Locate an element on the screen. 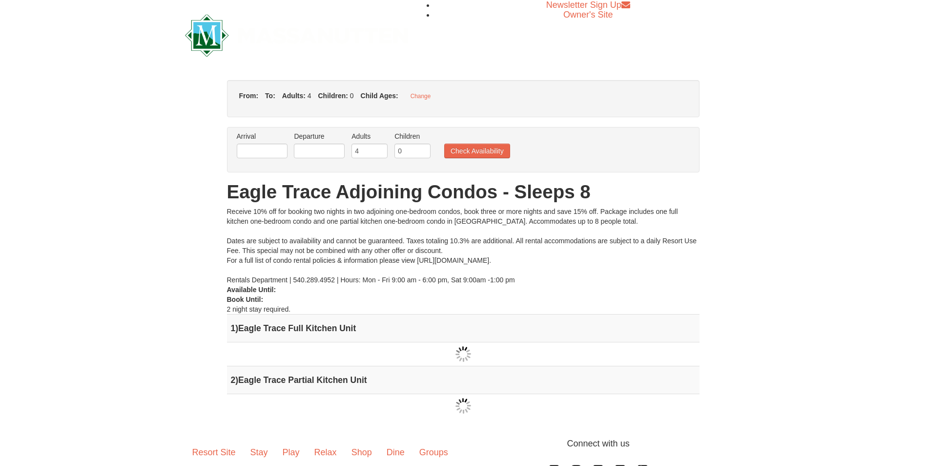 The width and height of the screenshot is (926, 466). button: Change is located at coordinates (421, 96).